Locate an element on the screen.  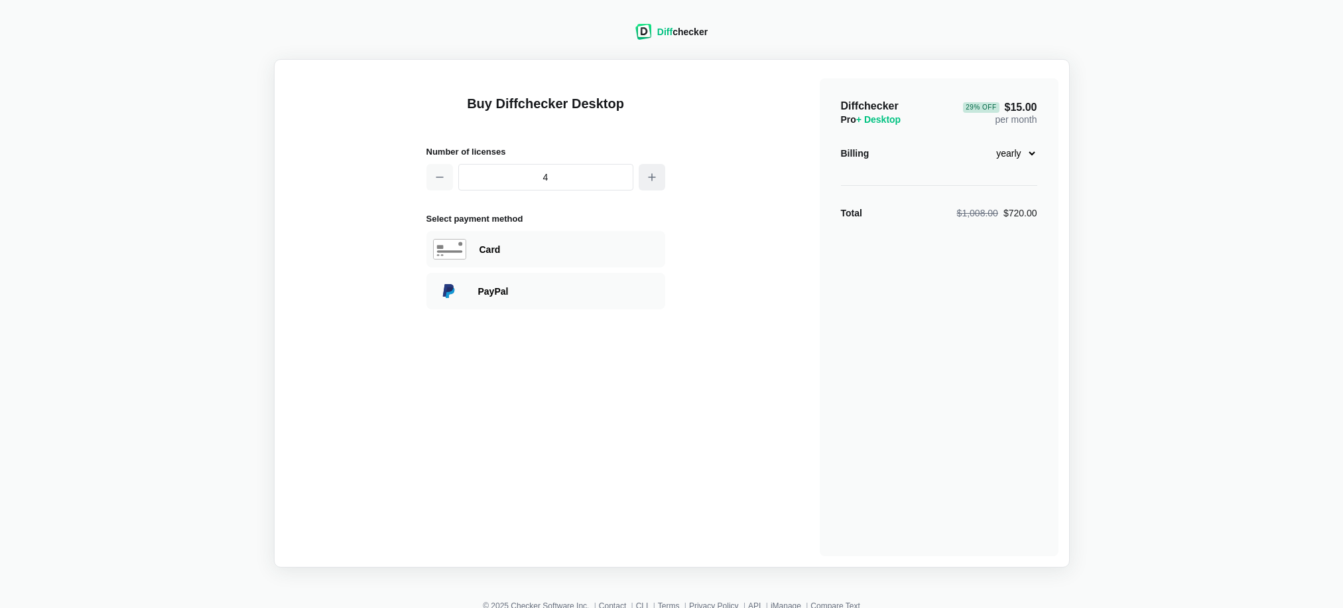
h2: Select payment method is located at coordinates (546, 218).